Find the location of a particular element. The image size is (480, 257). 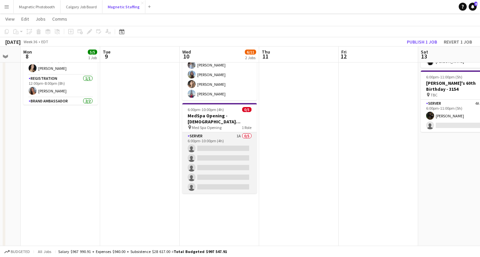

span: 5/5 is located at coordinates (93, 52).